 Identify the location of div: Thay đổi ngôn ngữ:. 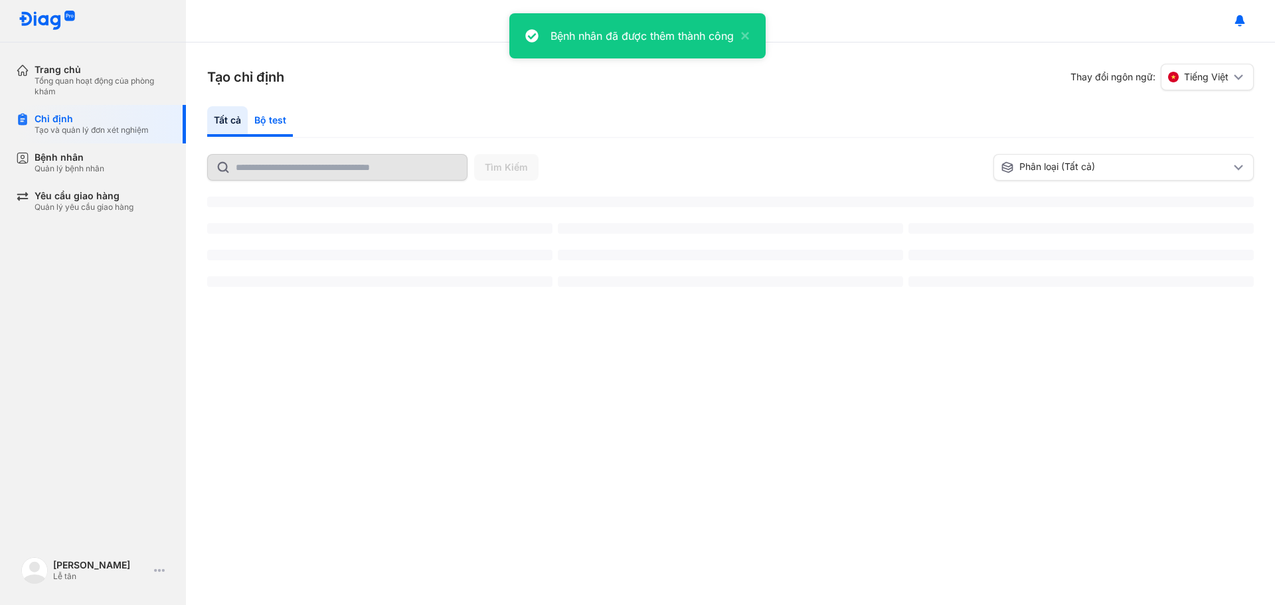
(1163, 77).